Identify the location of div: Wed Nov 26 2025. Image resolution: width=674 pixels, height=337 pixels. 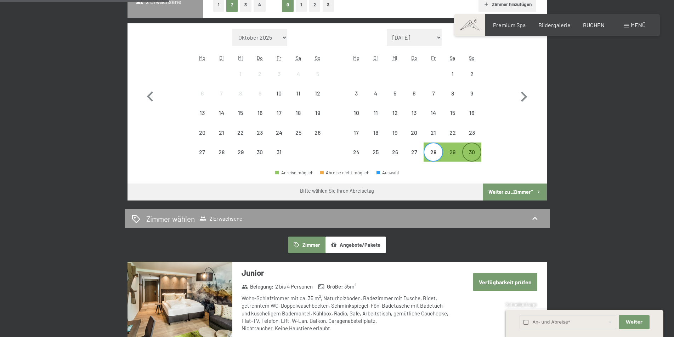
(395, 152).